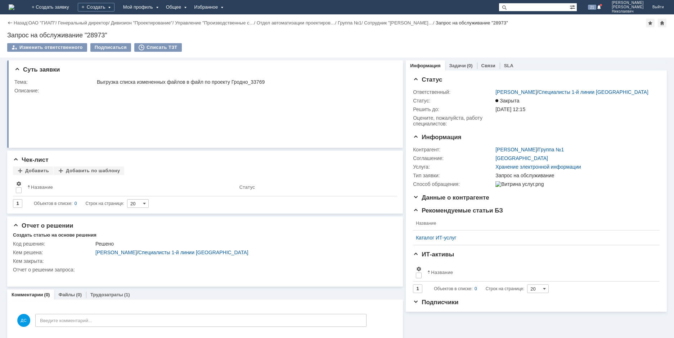 This screenshot has width=674, height=338. What do you see at coordinates (107, 295) in the screenshot?
I see `a: Трудозатраты` at bounding box center [107, 295].